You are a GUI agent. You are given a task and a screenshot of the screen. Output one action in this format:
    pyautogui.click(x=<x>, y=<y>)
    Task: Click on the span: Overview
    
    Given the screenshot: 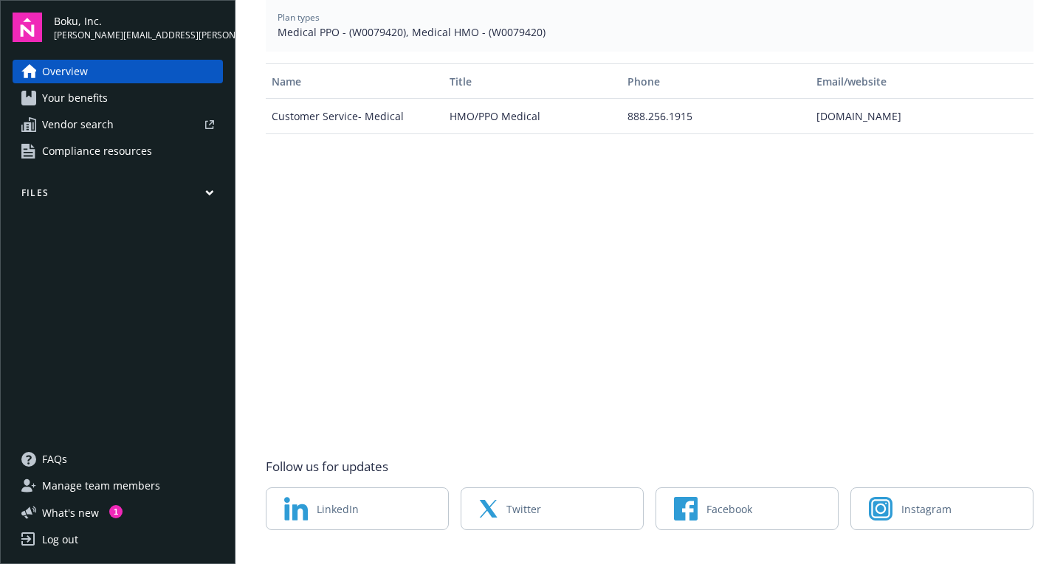 What is the action you would take?
    pyautogui.click(x=65, y=72)
    